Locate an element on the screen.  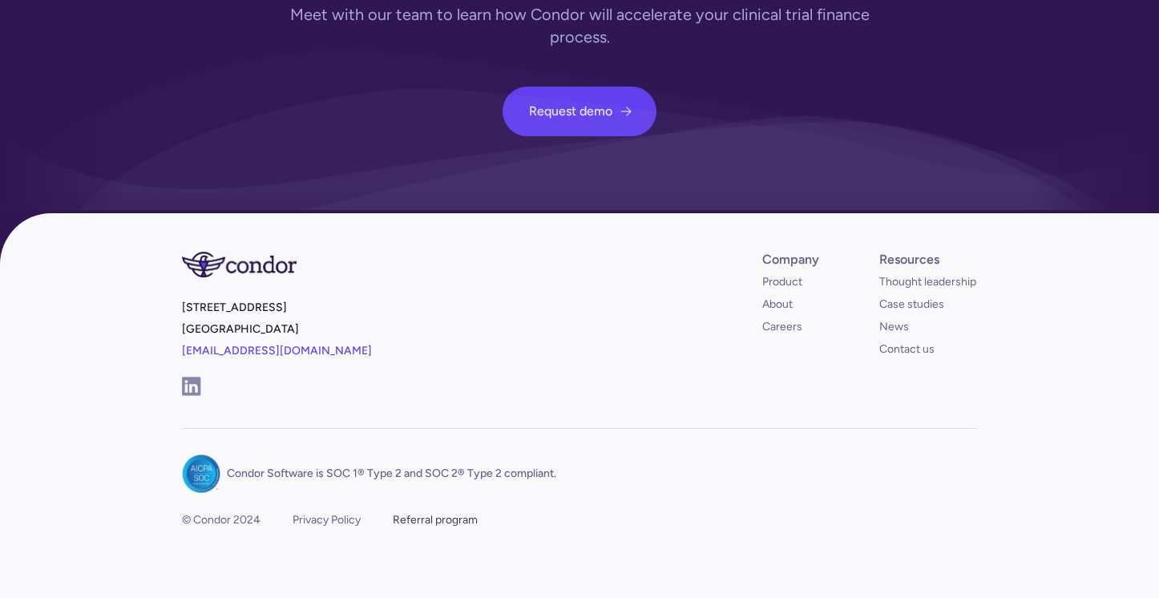
a: Referral program is located at coordinates (435, 520).